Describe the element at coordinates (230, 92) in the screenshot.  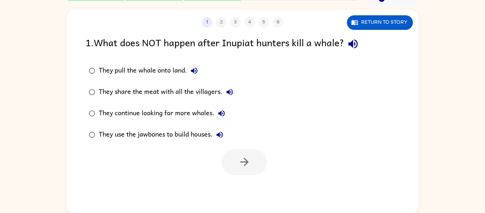
I see `button: They share the meat with all the villagers.` at that location.